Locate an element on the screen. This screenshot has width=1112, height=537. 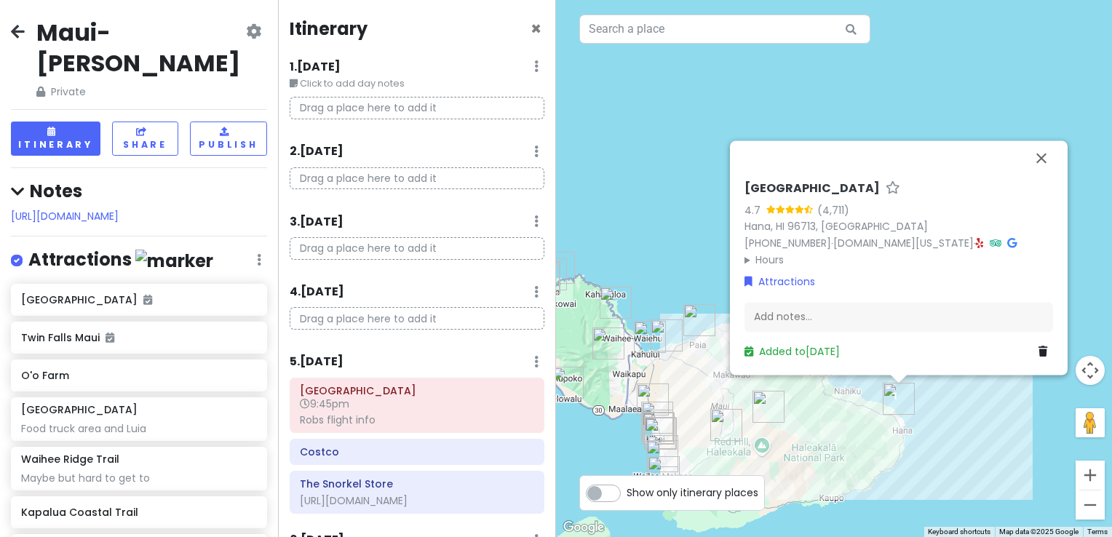
span: Private is located at coordinates (140, 92).